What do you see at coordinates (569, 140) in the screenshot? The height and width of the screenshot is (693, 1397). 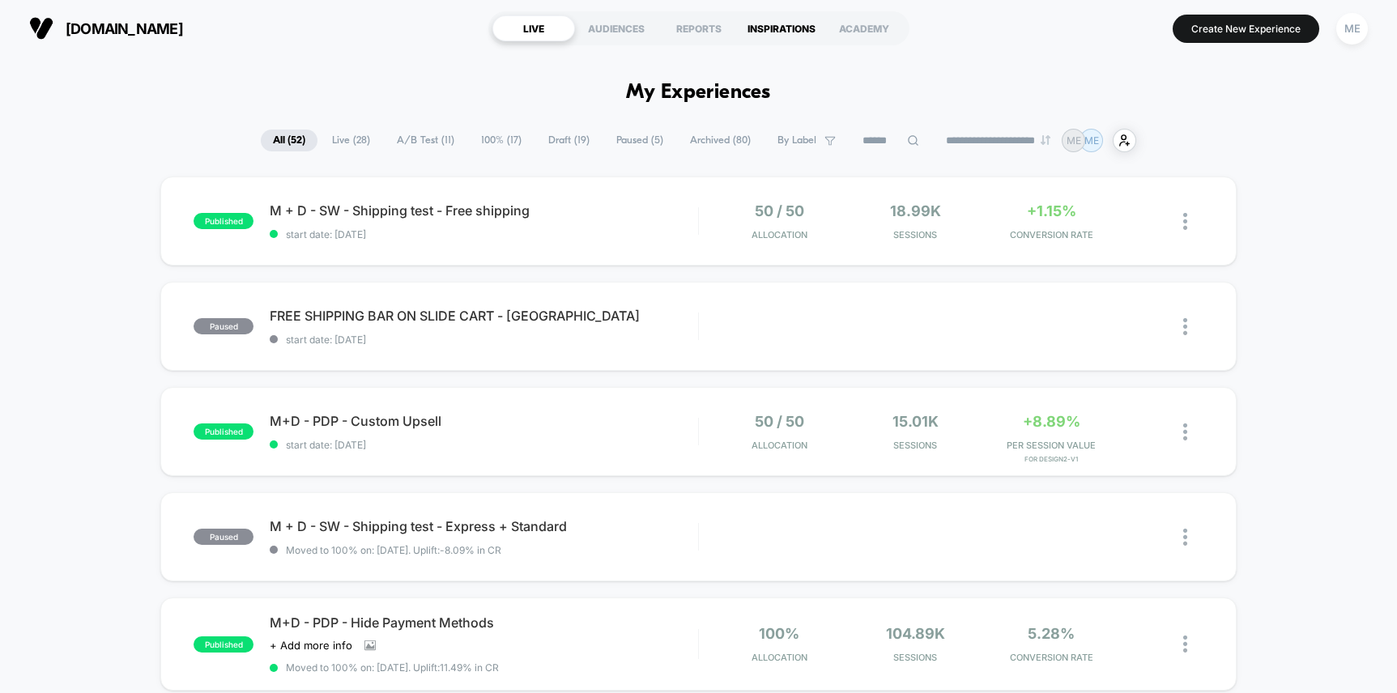 I see `span: Draft ( 19 )` at bounding box center [569, 140].